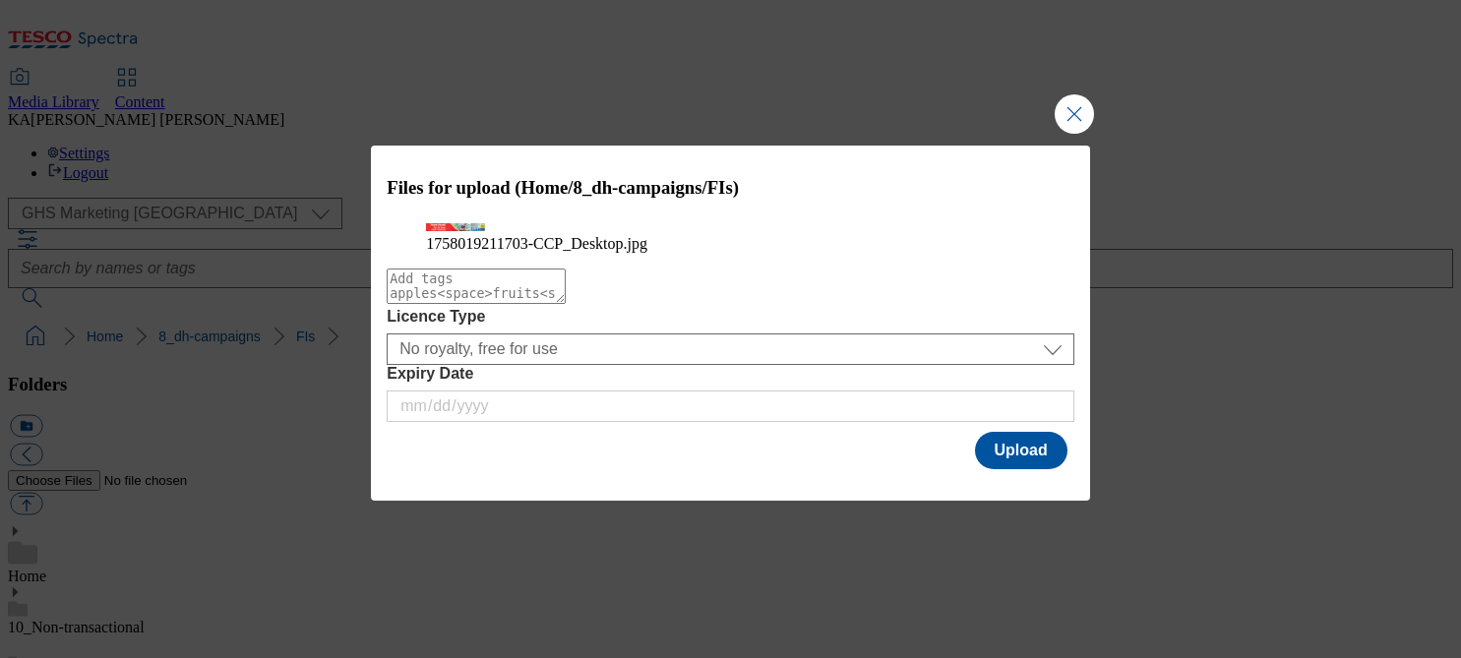 This screenshot has width=1461, height=658. What do you see at coordinates (1074, 114) in the screenshot?
I see `button: Close Modal` at bounding box center [1074, 114].